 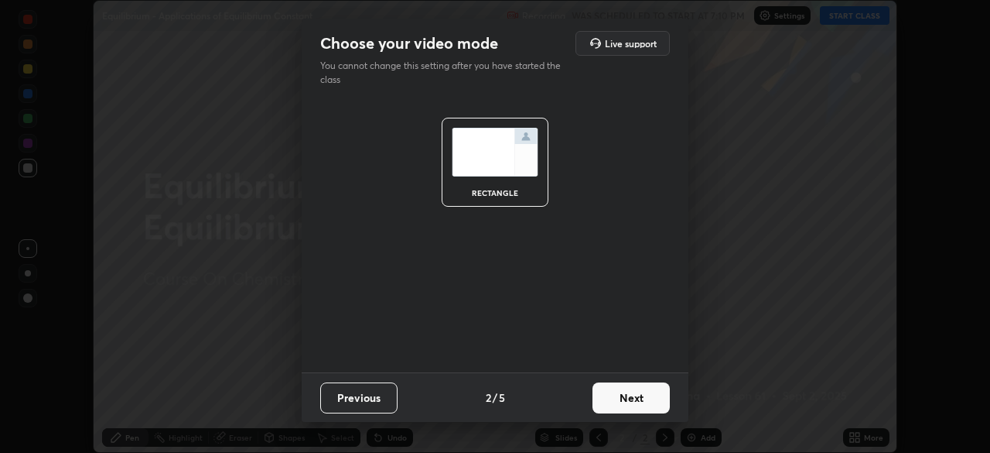 I want to click on h4: 5, so click(x=502, y=397).